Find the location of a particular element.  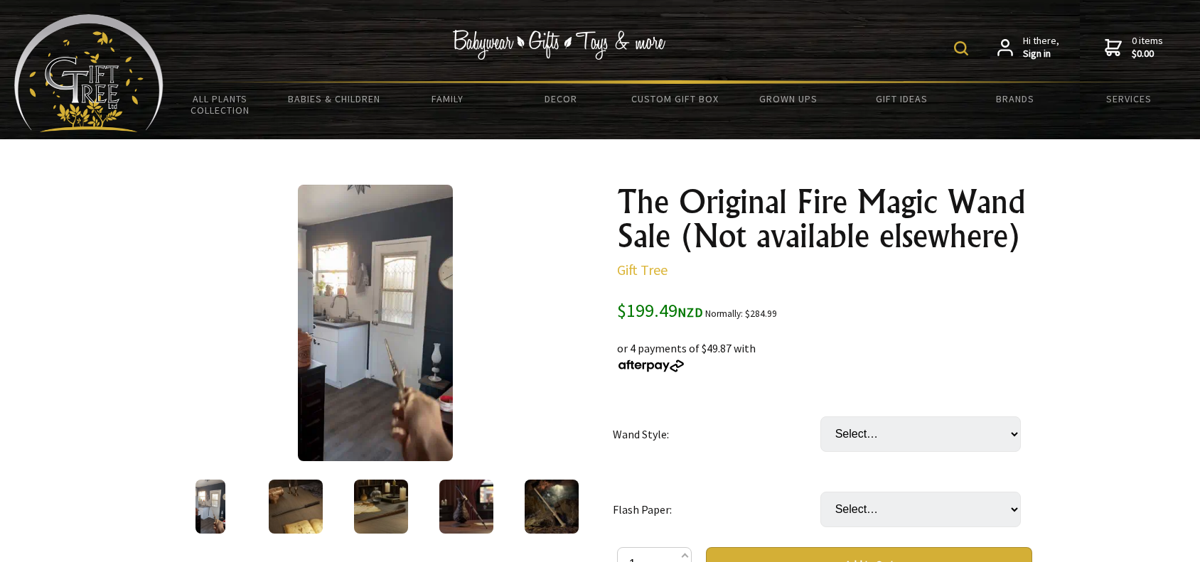

td: Flash Paper: is located at coordinates (717, 510).